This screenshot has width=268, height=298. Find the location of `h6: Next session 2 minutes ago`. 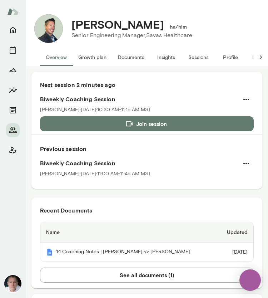

h6: Next session 2 minutes ago is located at coordinates (147, 85).